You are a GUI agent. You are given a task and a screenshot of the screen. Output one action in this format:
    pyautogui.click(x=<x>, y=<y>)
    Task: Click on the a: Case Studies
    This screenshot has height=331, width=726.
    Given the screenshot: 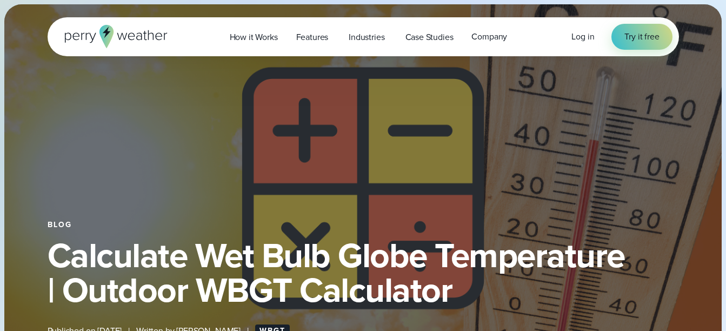 What is the action you would take?
    pyautogui.click(x=429, y=37)
    